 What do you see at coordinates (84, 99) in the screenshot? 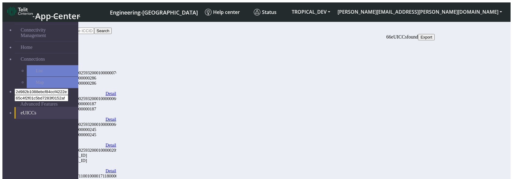
I see `div: 89040024000002593200010000006023` at bounding box center [84, 99].